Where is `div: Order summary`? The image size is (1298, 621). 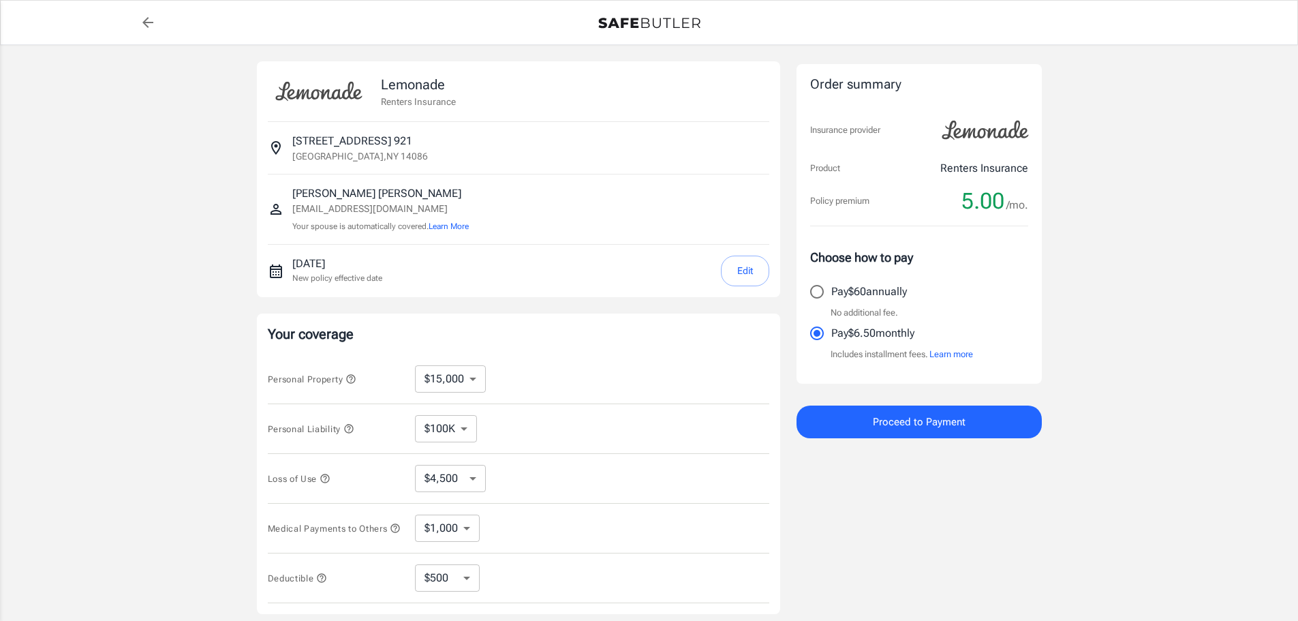 div: Order summary is located at coordinates (920, 85).